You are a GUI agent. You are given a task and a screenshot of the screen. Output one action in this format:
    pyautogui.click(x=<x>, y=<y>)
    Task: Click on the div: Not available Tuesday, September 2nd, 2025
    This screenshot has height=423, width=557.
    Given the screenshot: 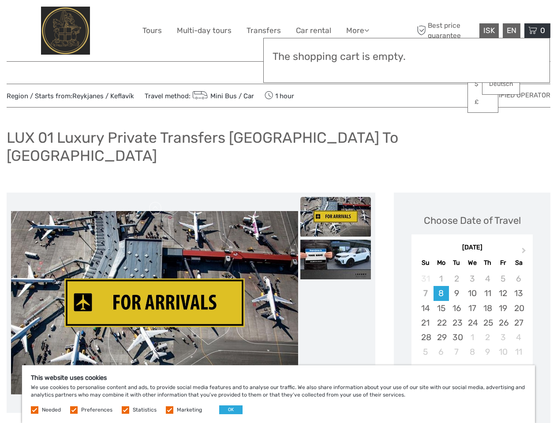 What is the action you would take?
    pyautogui.click(x=456, y=279)
    